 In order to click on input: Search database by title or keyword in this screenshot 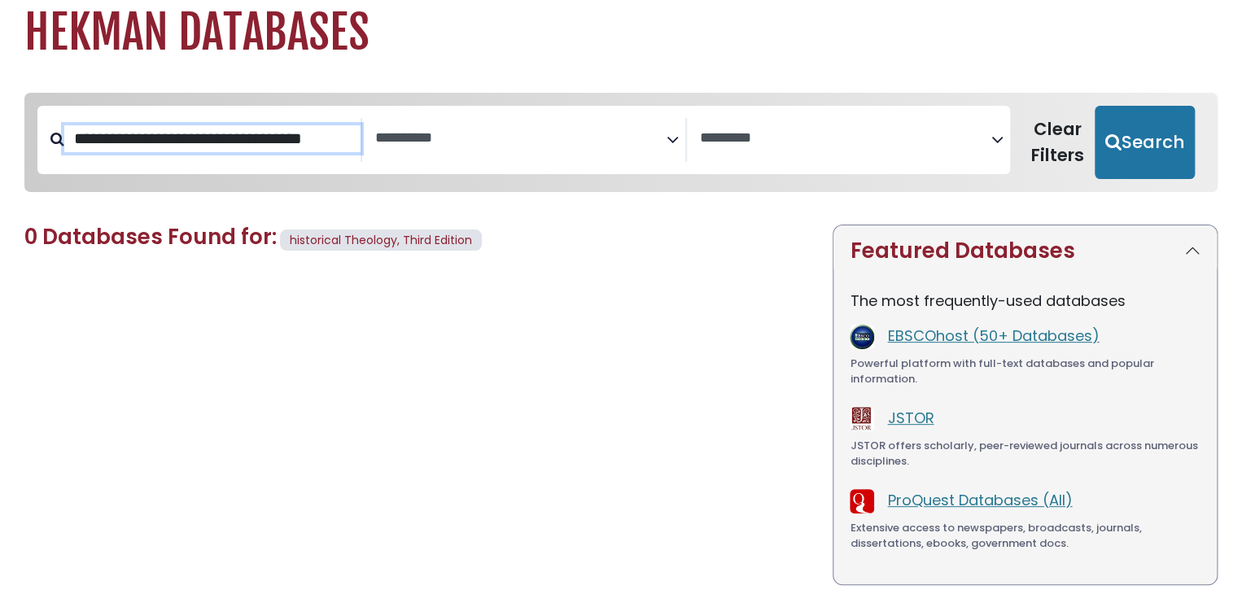, I will do `click(212, 138)`.